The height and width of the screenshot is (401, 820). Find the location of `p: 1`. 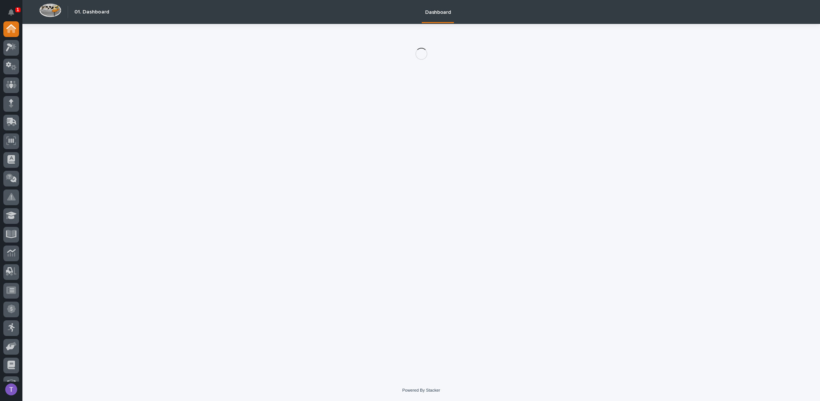

p: 1 is located at coordinates (18, 10).